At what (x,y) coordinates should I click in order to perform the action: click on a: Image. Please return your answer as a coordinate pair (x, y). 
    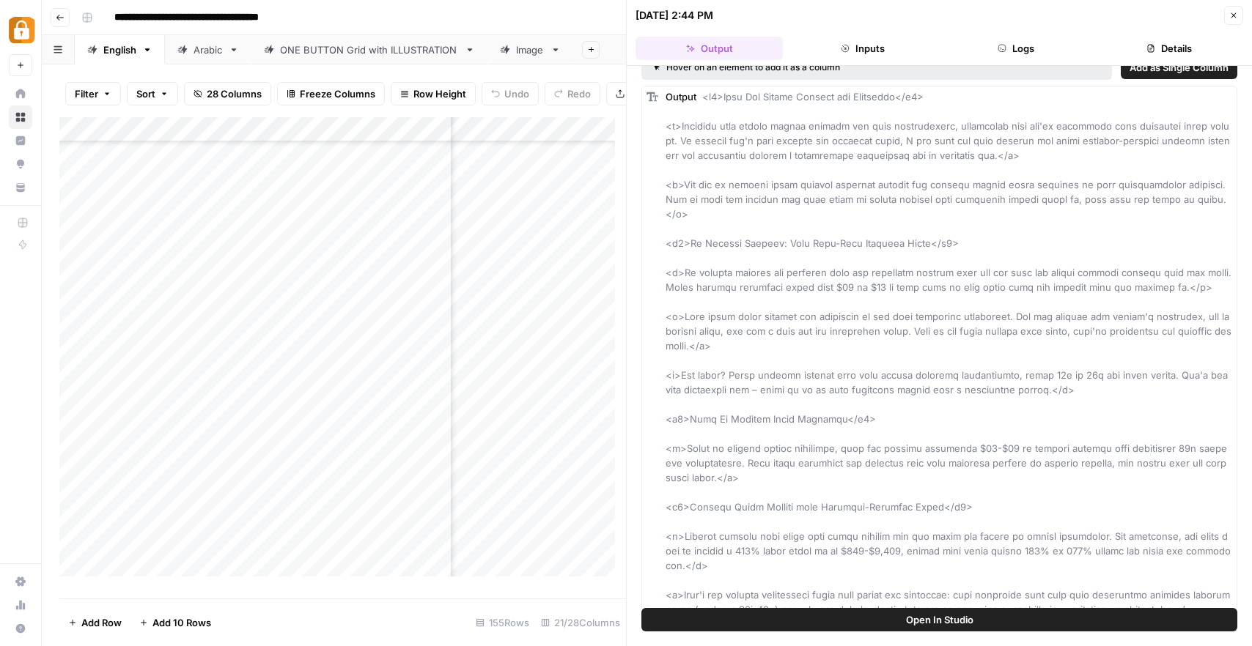
    Looking at the image, I should click on (530, 50).